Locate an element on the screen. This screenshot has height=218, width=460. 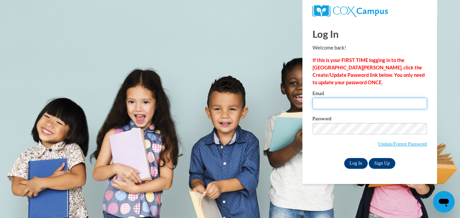
a: Sign Up is located at coordinates (382, 163).